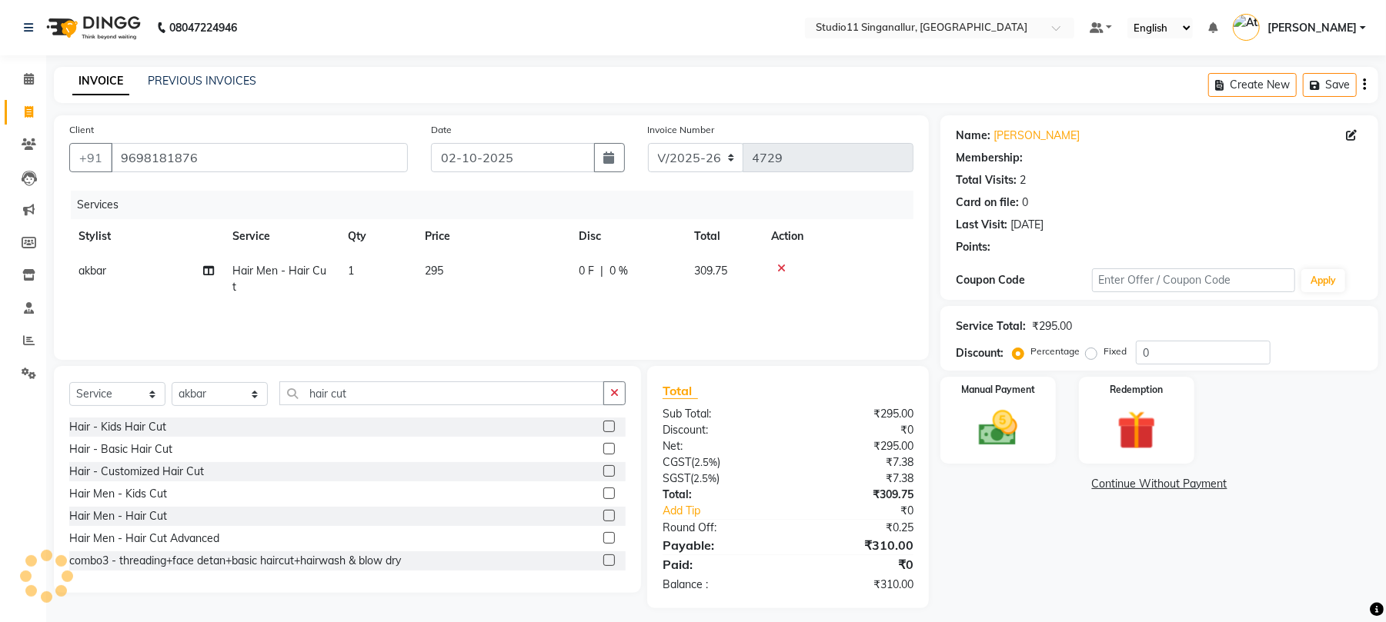  What do you see at coordinates (989, 158) in the screenshot?
I see `div: Membership:` at bounding box center [989, 158].